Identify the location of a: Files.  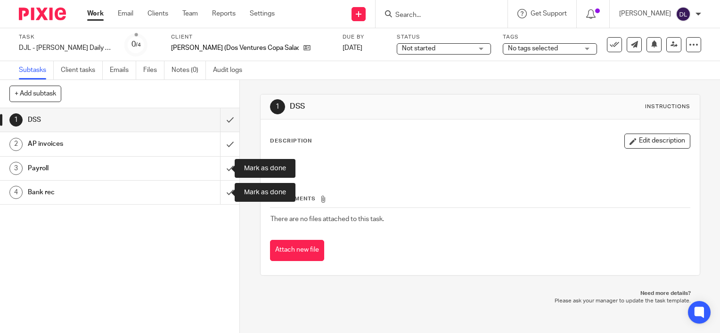
(154, 70).